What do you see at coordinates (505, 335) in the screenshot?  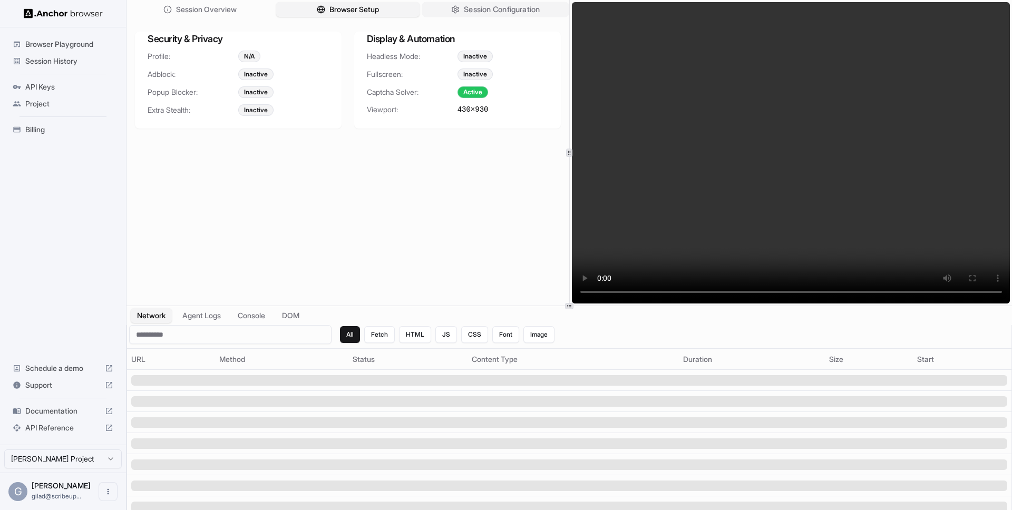 I see `button: Font` at bounding box center [505, 335].